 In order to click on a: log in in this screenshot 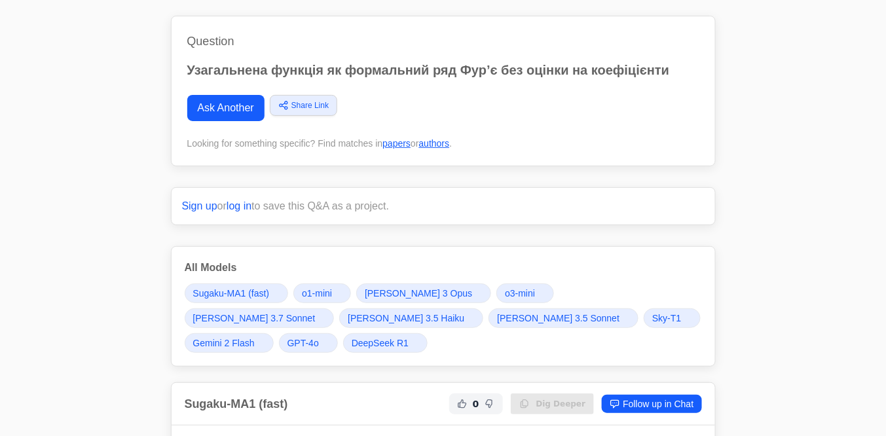, I will do `click(239, 206)`.